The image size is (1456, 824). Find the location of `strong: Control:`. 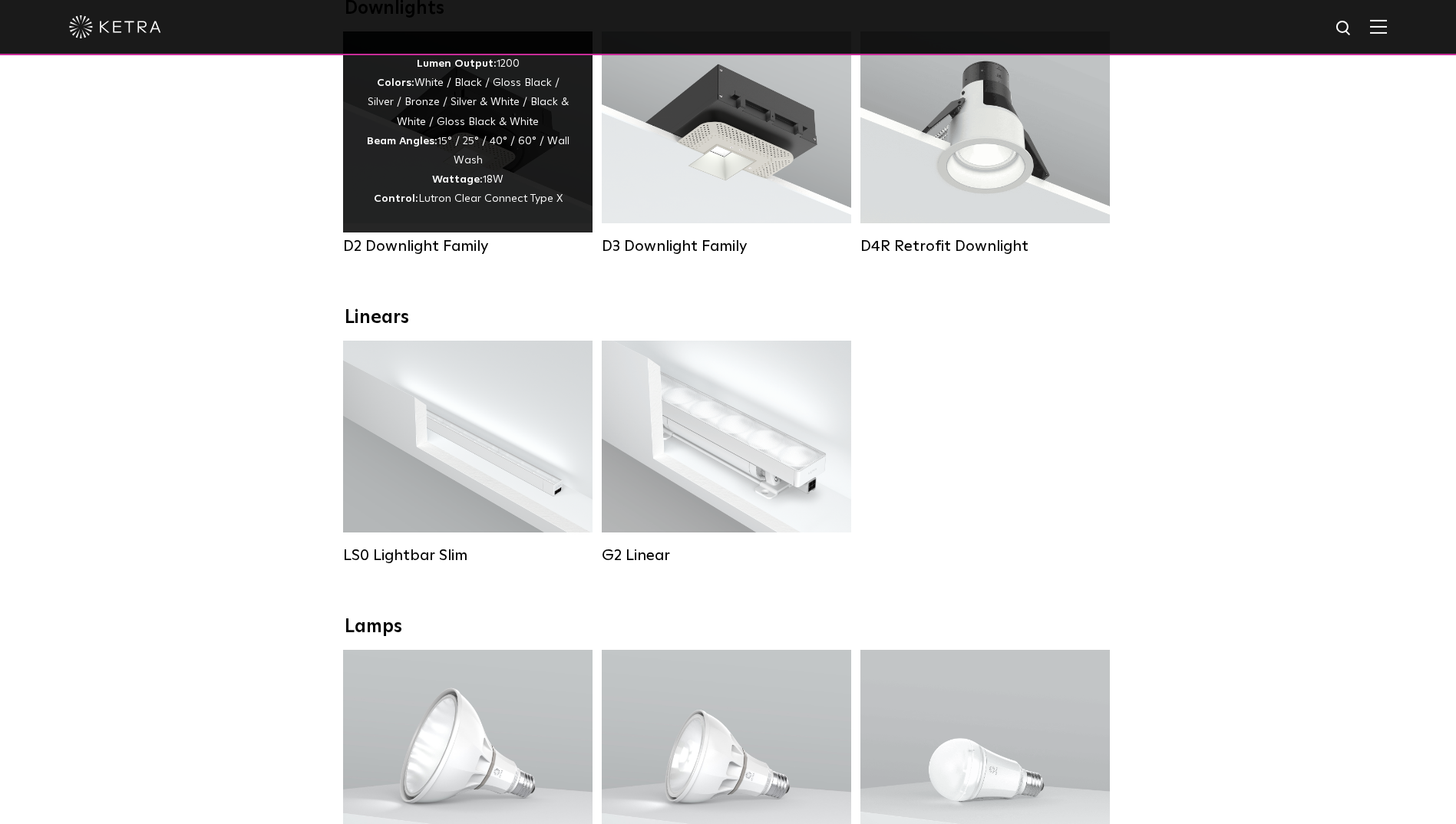

strong: Control: is located at coordinates (396, 199).